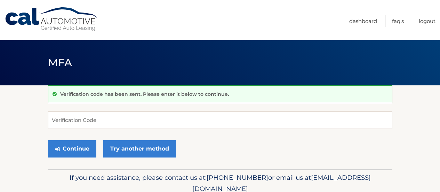  I want to click on a: Cal Automotive, so click(52, 19).